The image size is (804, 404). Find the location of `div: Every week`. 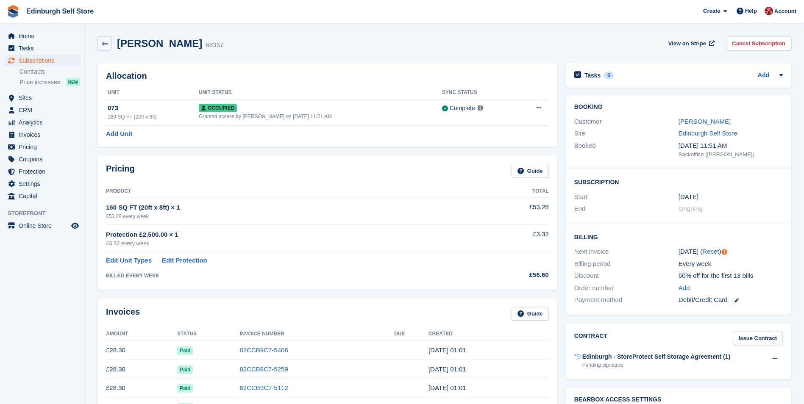

div: Every week is located at coordinates (731, 264).